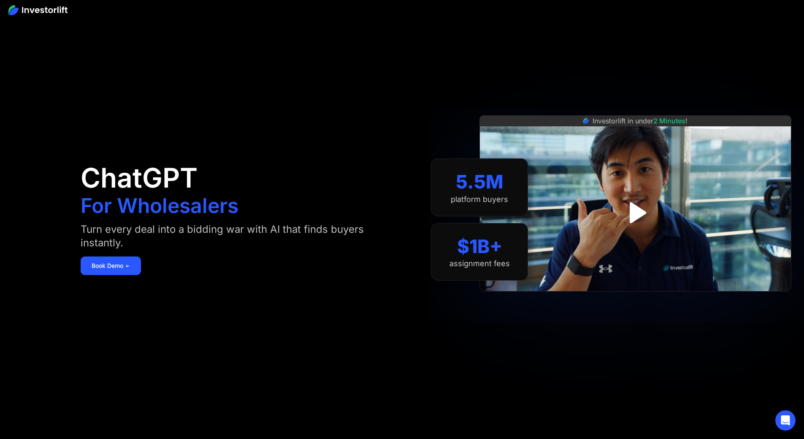 This screenshot has height=439, width=804. I want to click on div: Investorlift in under !, so click(640, 121).